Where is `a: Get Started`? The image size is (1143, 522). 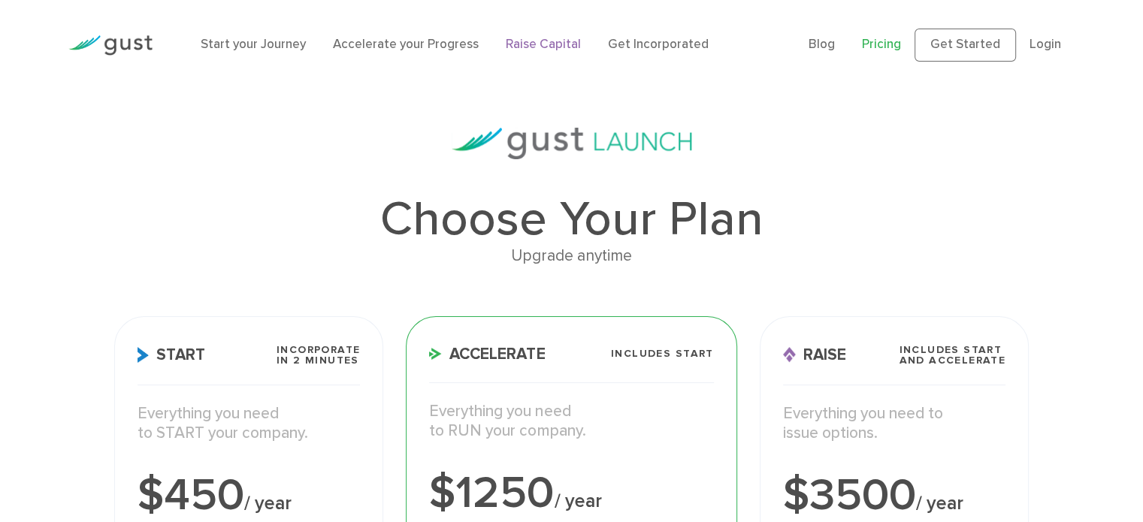 a: Get Started is located at coordinates (965, 45).